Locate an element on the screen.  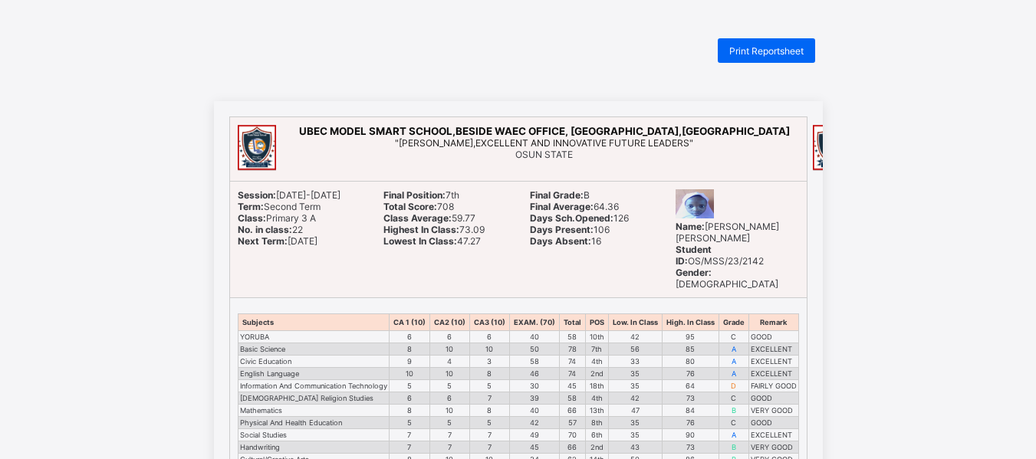
td: D is located at coordinates (733, 387).